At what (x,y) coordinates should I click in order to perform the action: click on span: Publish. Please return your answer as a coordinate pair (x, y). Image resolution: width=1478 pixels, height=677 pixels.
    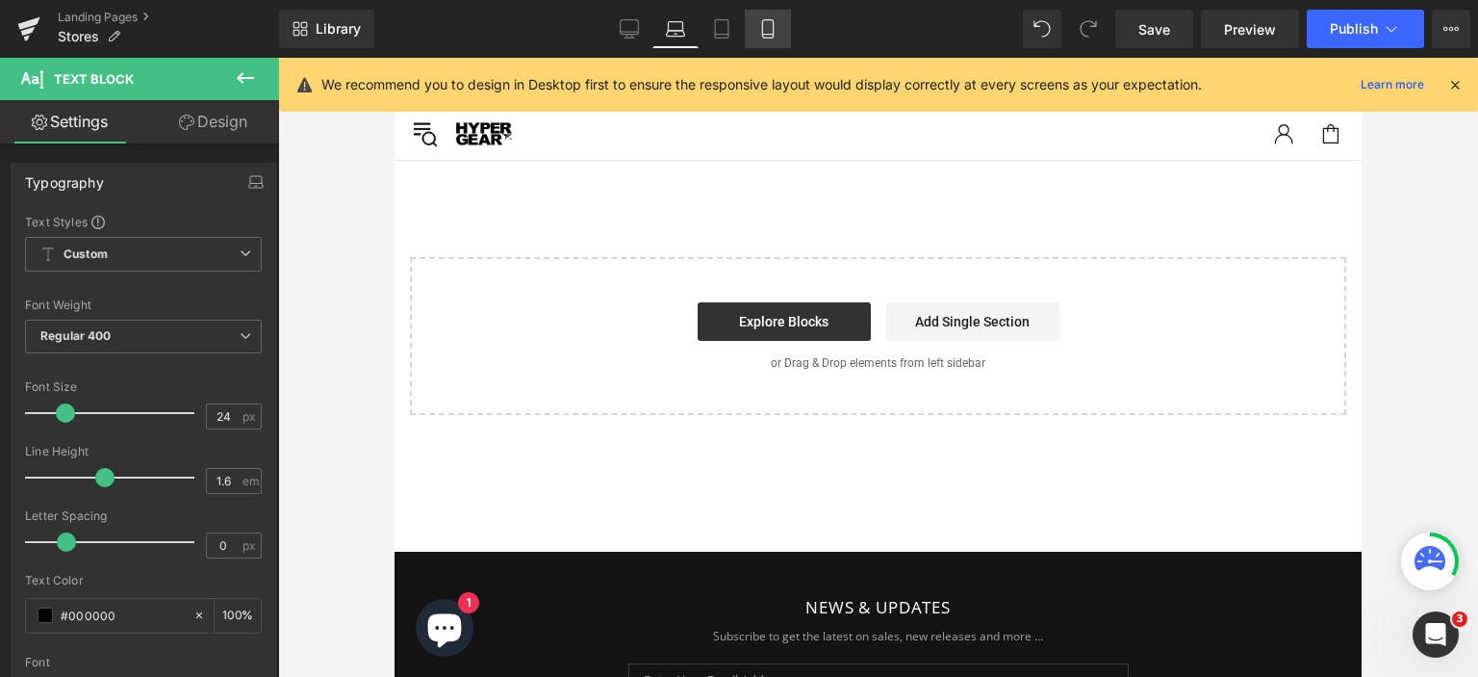
    Looking at the image, I should click on (1354, 29).